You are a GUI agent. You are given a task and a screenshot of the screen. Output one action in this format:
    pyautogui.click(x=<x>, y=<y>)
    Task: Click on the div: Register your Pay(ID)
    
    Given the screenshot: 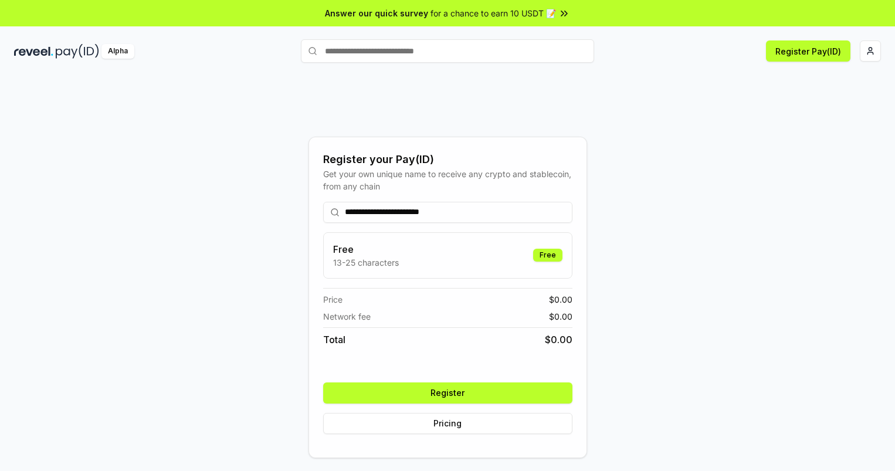 What is the action you would take?
    pyautogui.click(x=448, y=160)
    